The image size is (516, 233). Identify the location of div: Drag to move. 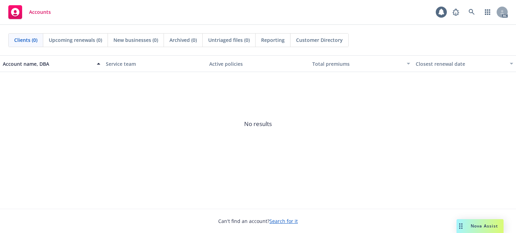
(461, 226).